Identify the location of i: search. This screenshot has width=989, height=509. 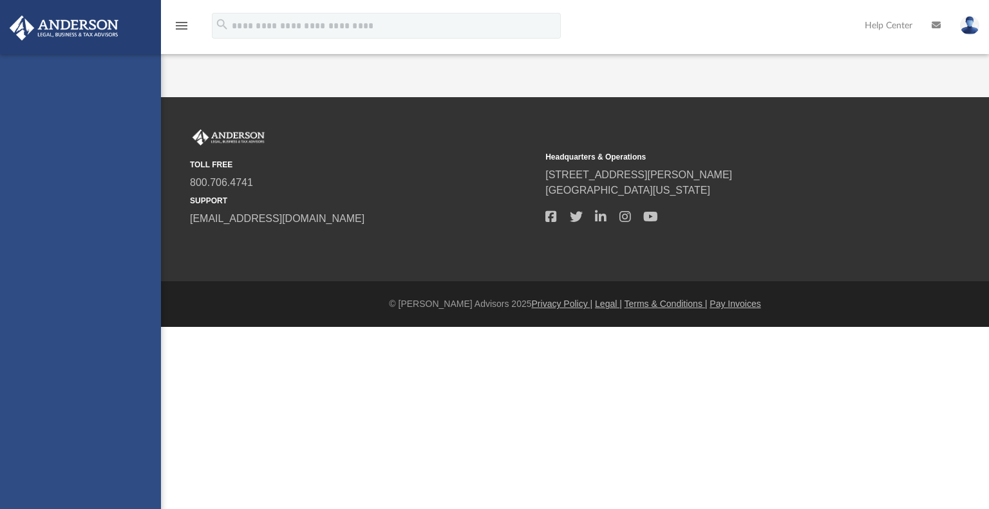
(222, 24).